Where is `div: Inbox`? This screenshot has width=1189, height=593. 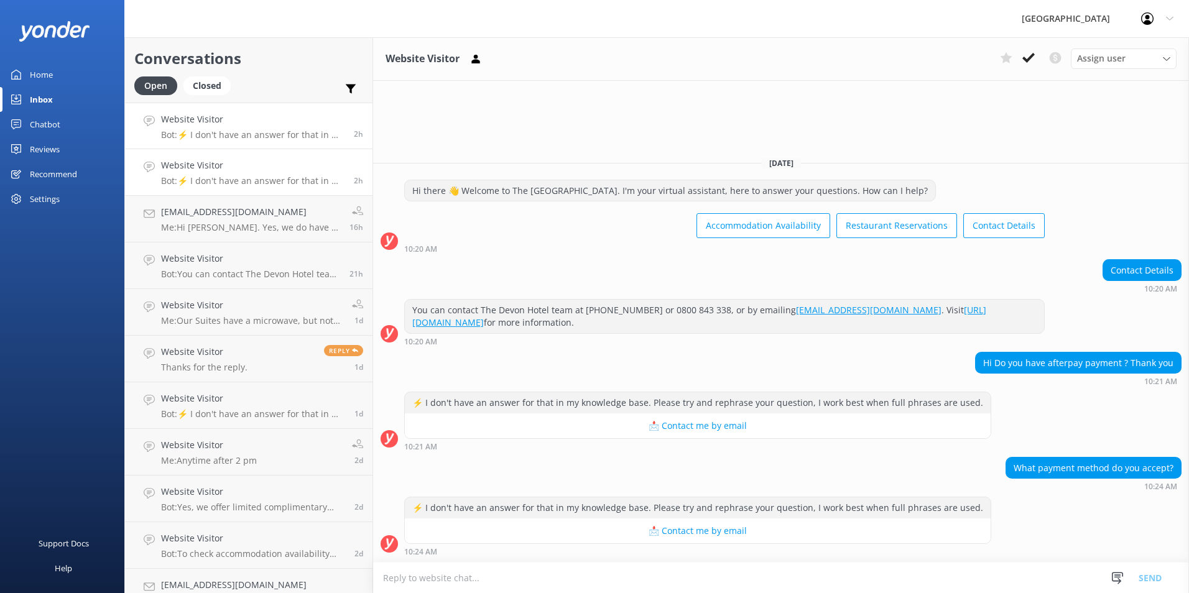 div: Inbox is located at coordinates (41, 100).